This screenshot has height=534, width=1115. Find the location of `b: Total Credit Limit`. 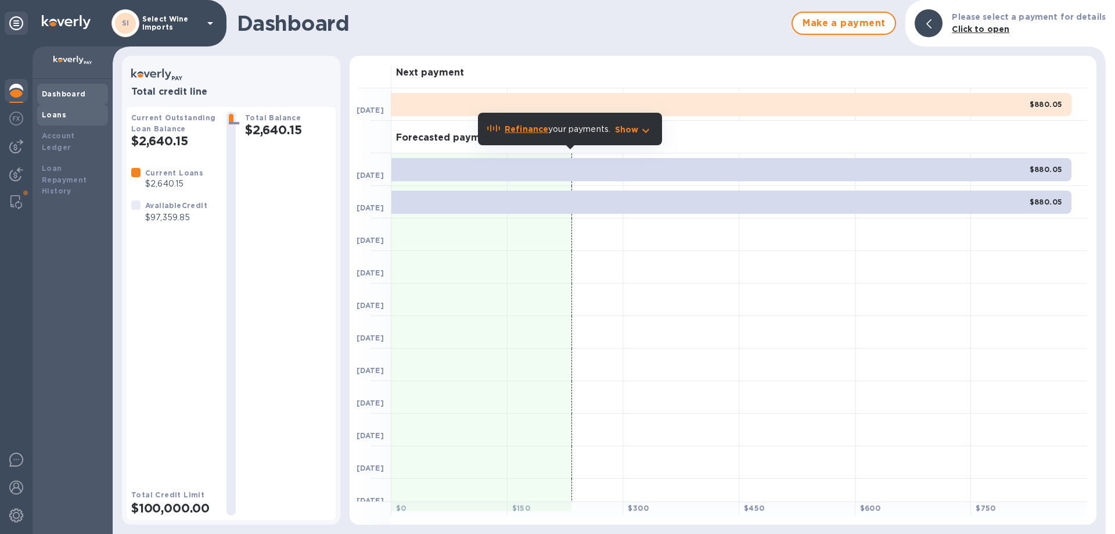

b: Total Credit Limit is located at coordinates (168, 494).